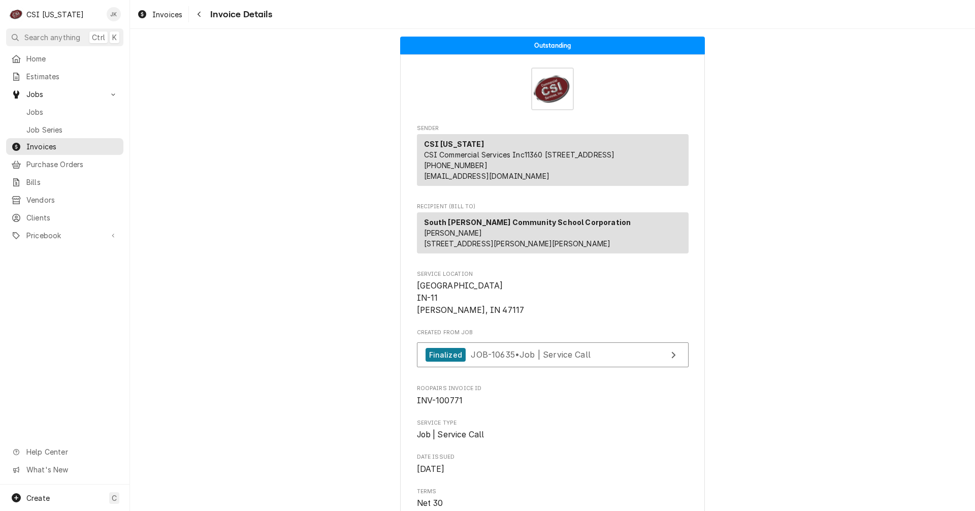 The width and height of the screenshot is (975, 511). Describe the element at coordinates (553, 333) in the screenshot. I see `span: Created From Job` at that location.